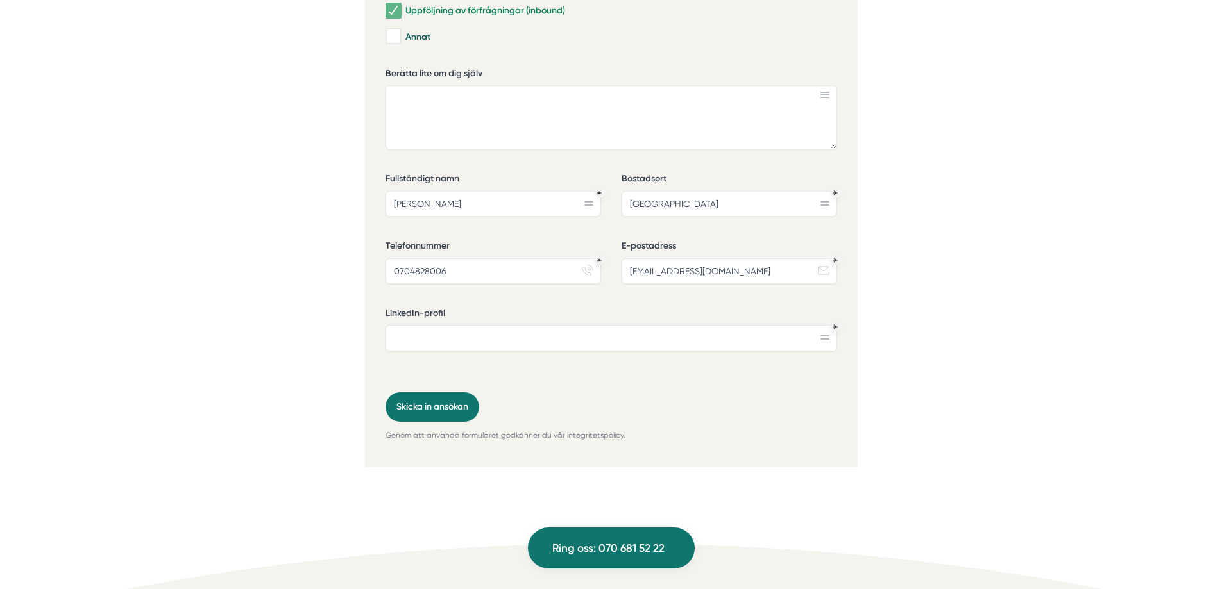  Describe the element at coordinates (729, 248) in the screenshot. I see `label: E-postadress` at that location.